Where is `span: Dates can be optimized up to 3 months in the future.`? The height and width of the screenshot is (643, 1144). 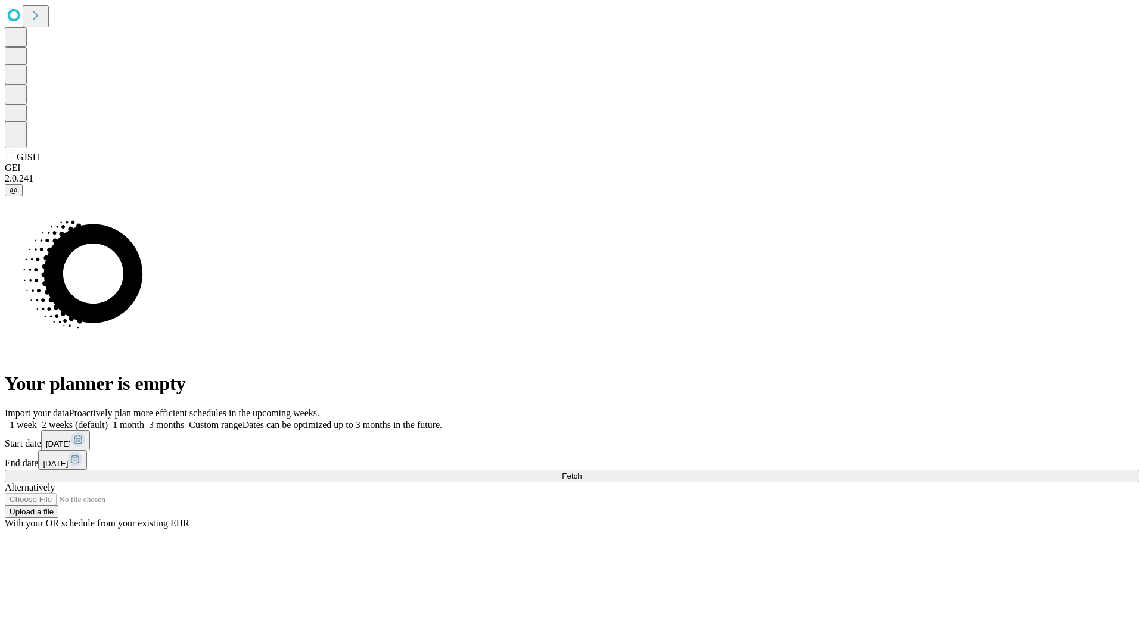 span: Dates can be optimized up to 3 months in the future. is located at coordinates (342, 425).